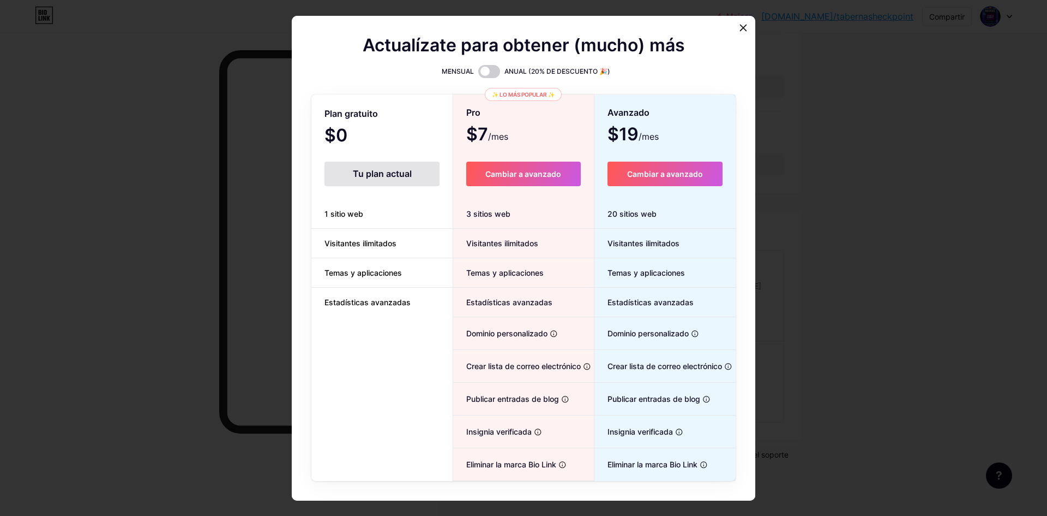 This screenshot has height=516, width=1047. I want to click on font: 3 sitios web, so click(488, 213).